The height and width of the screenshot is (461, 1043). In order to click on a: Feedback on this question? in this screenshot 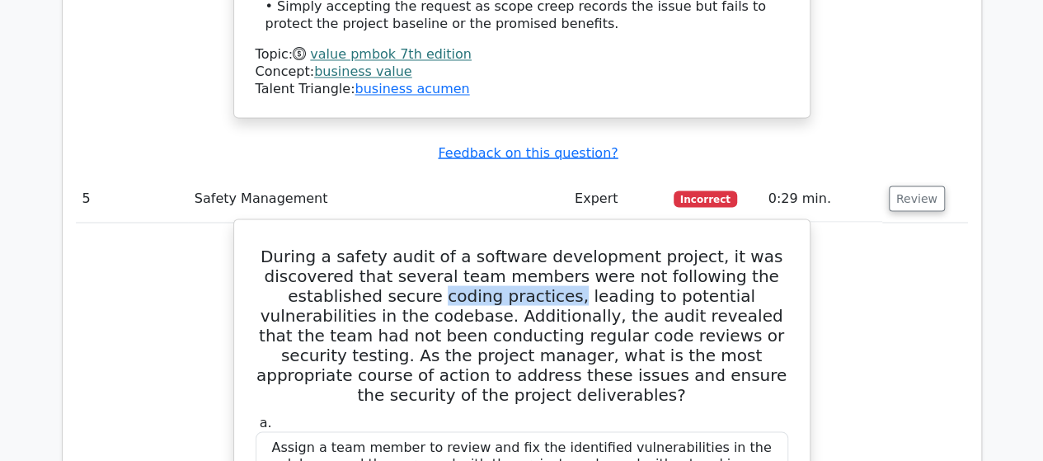, I will do `click(528, 152)`.